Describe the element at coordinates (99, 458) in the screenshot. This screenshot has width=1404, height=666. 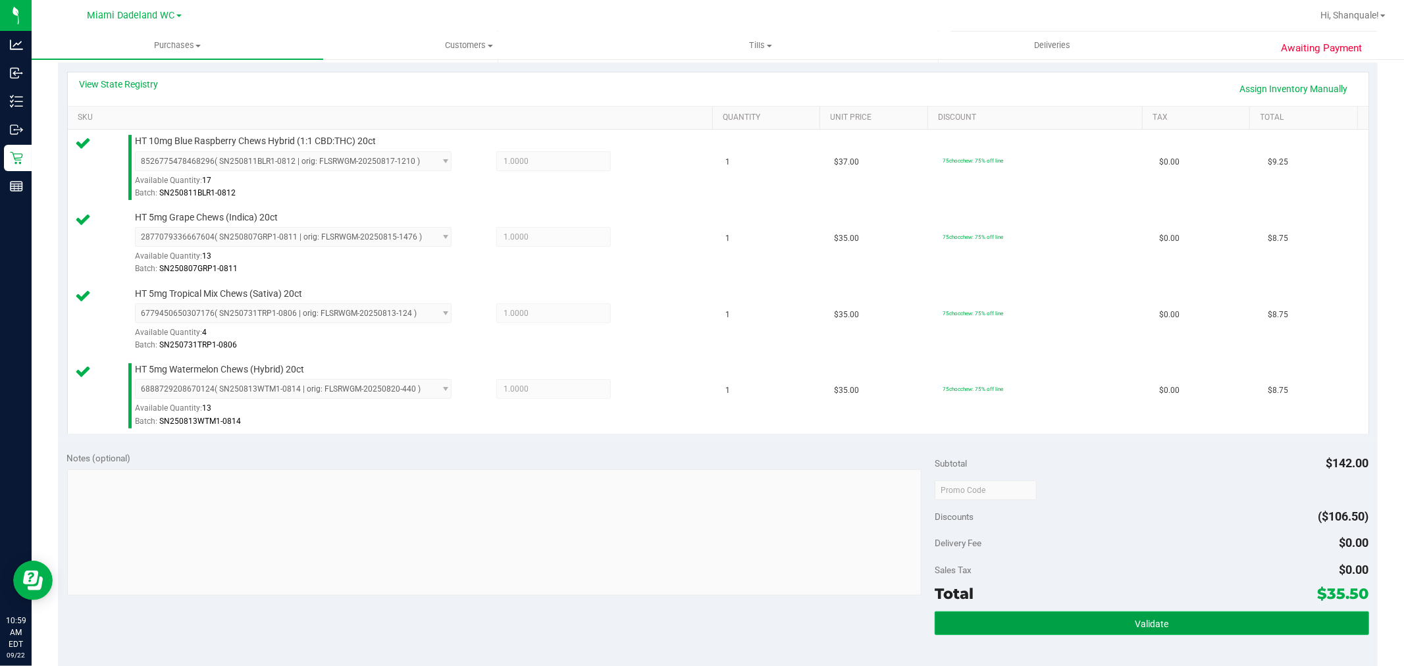
I see `span: Notes (optional)` at that location.